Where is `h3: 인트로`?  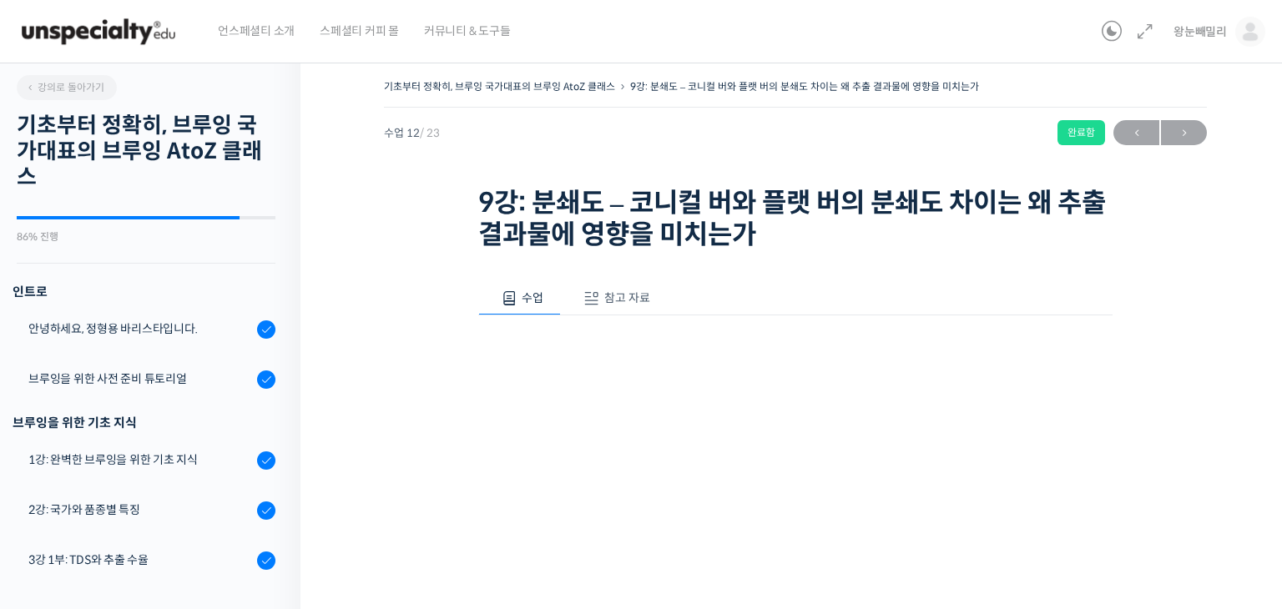 h3: 인트로 is located at coordinates (144, 291).